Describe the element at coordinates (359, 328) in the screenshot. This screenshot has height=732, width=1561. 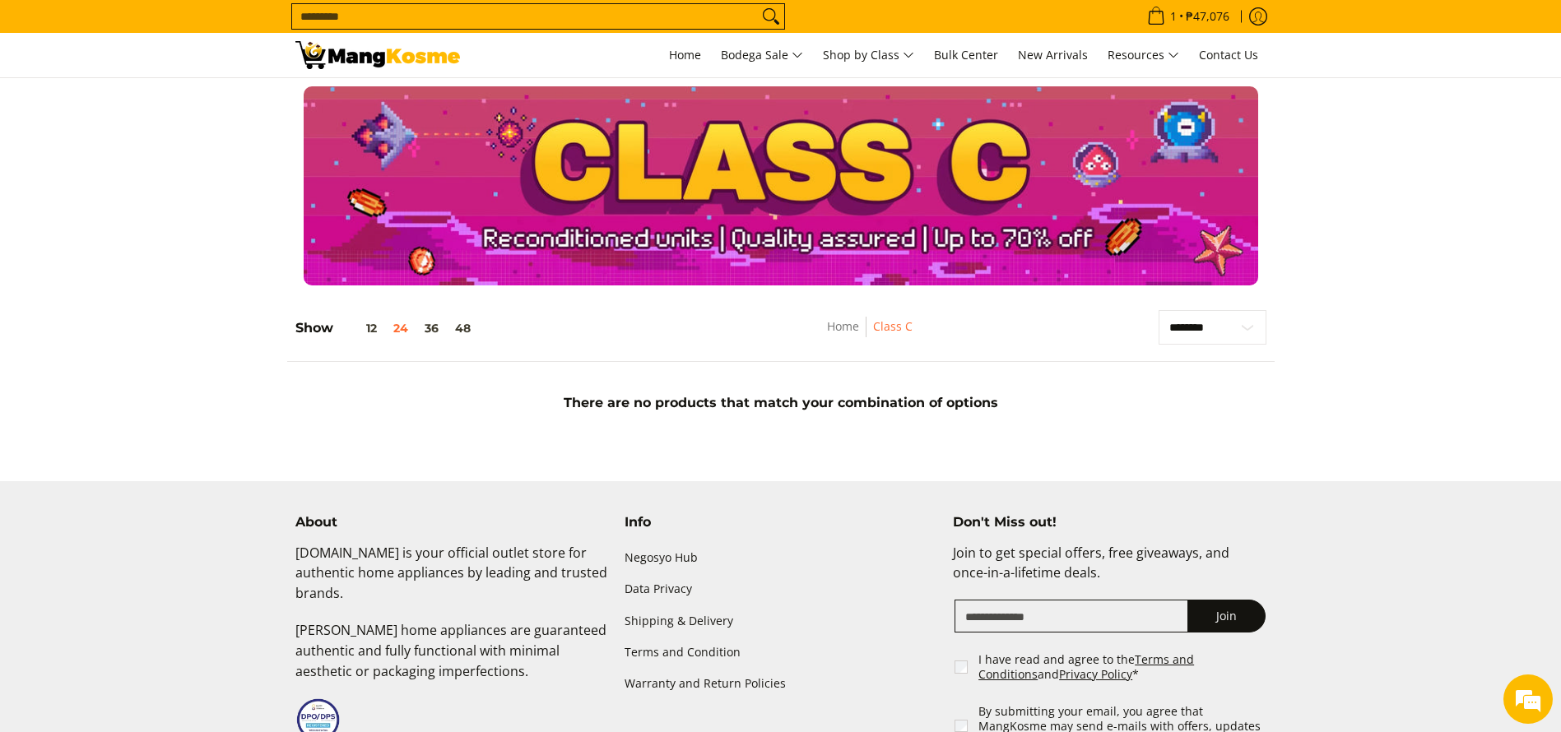
I see `button: 12` at that location.